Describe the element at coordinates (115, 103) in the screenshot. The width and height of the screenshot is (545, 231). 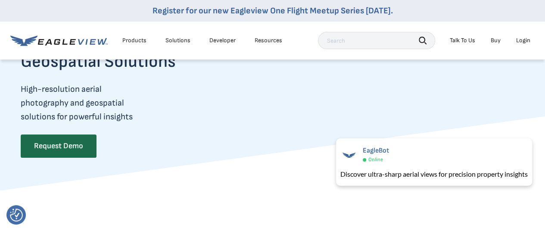
I see `p: High-resolution aerial photography and geospatial solutions for powerful insights` at that location.